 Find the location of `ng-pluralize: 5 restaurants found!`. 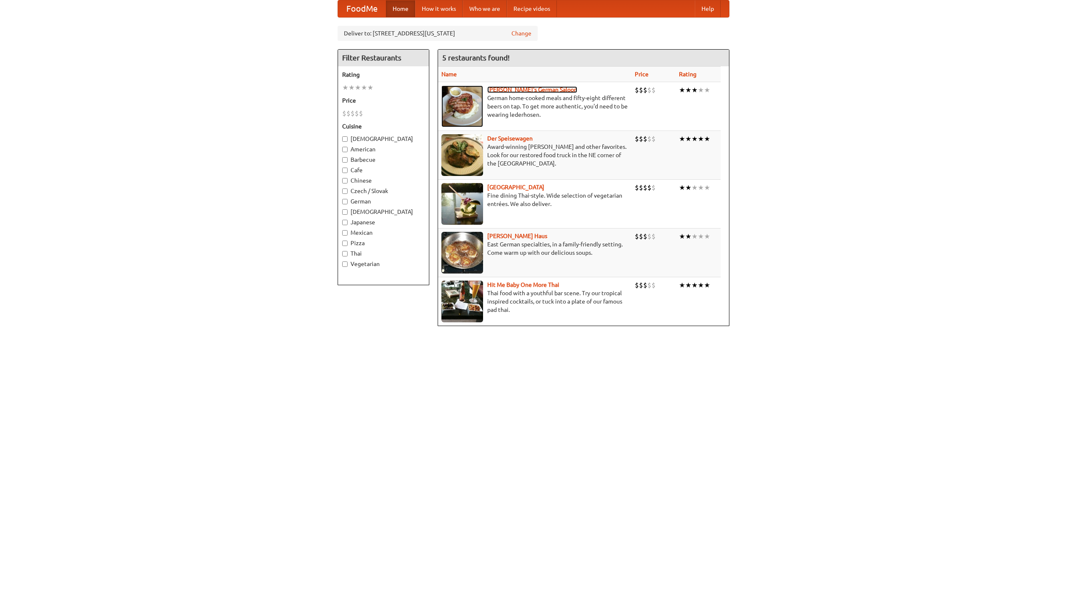

ng-pluralize: 5 restaurants found! is located at coordinates (476, 58).